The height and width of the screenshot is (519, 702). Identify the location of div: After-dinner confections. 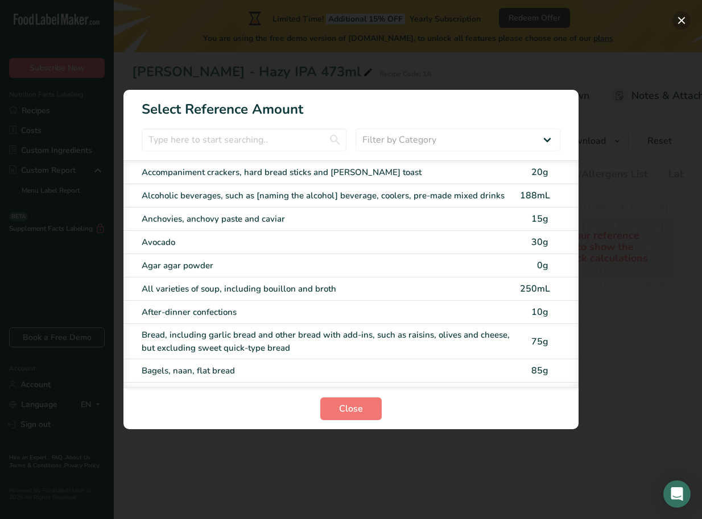
(327, 312).